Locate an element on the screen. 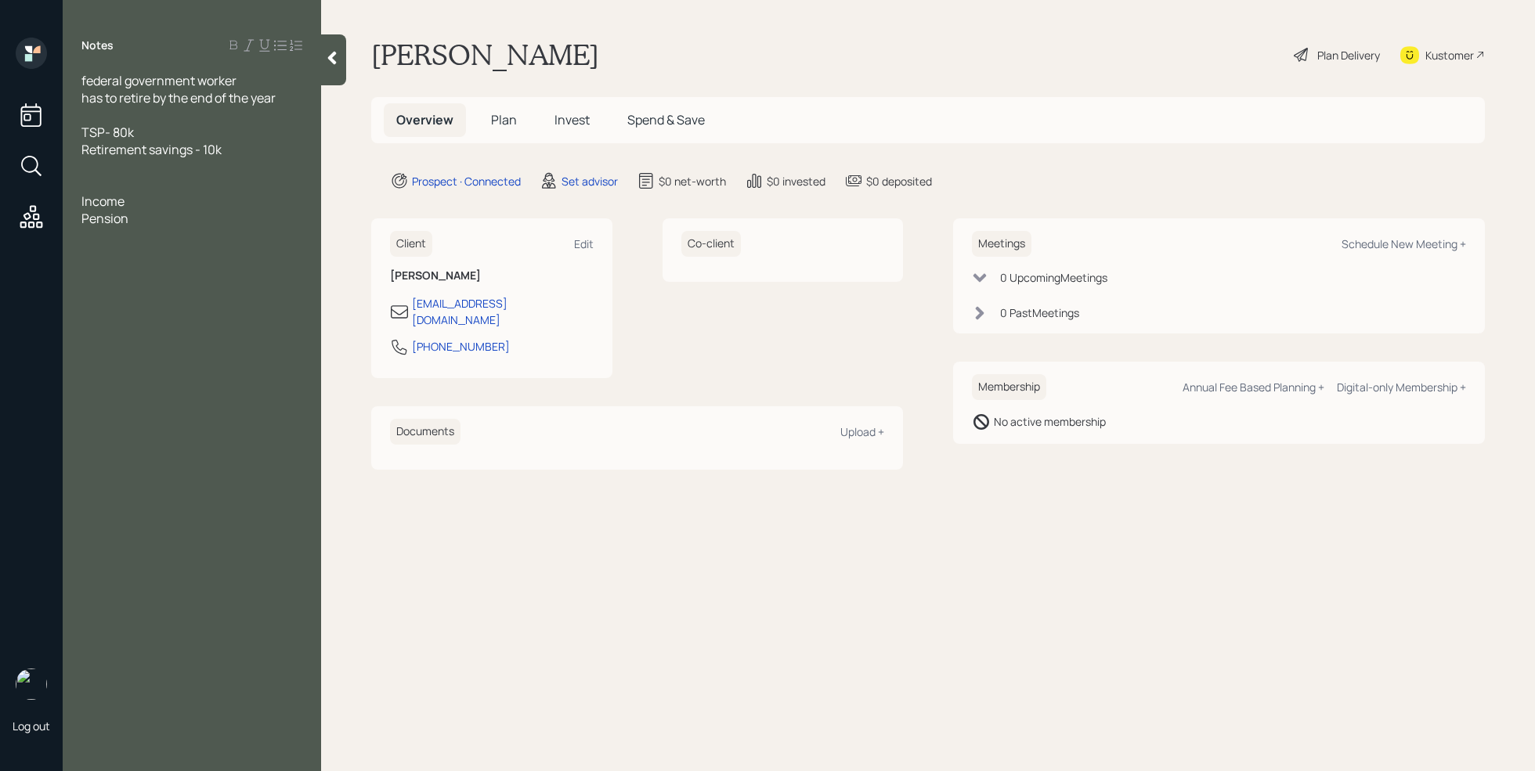  span: Invest is located at coordinates (572, 120).